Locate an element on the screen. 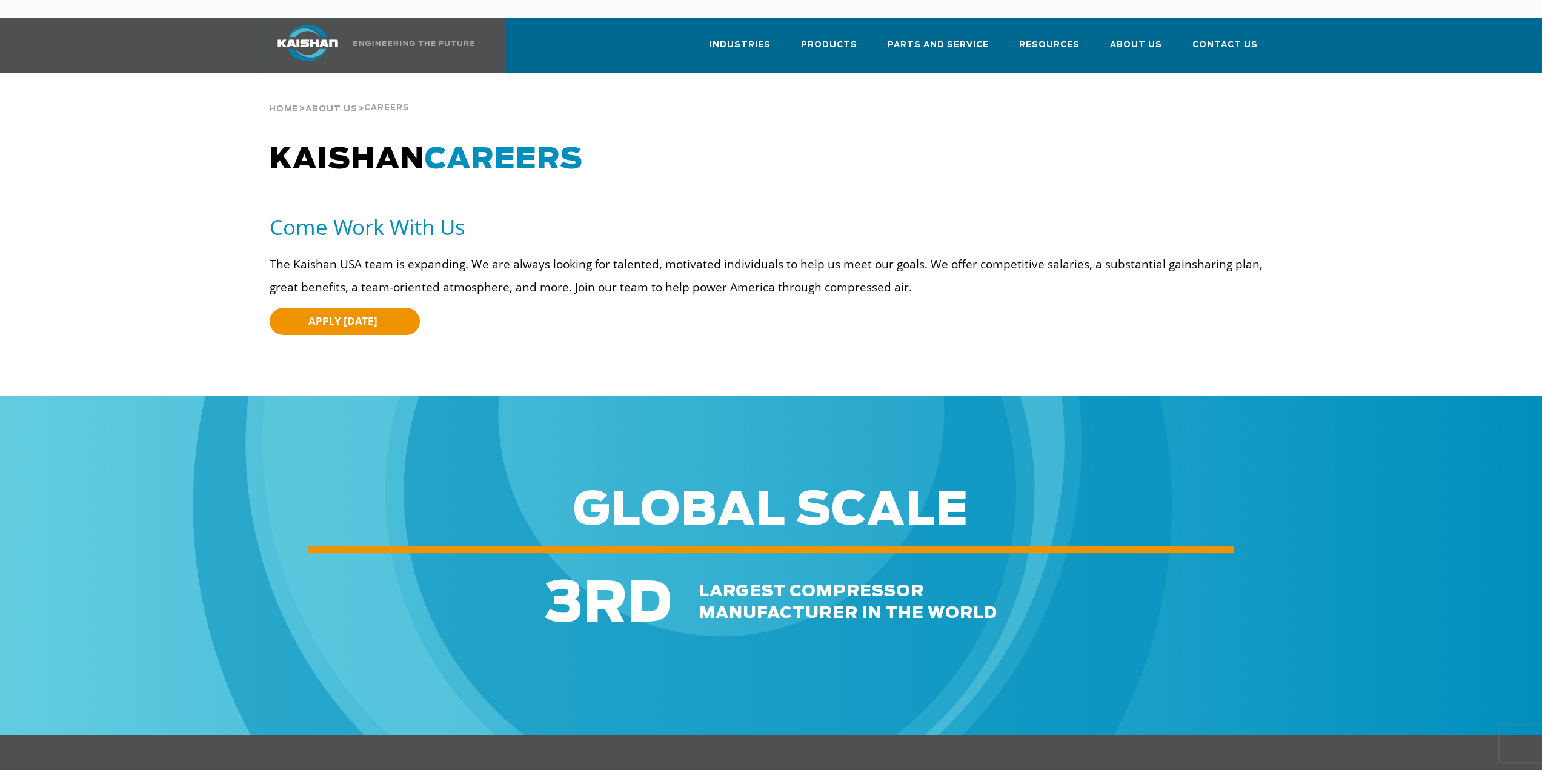 The height and width of the screenshot is (770, 1542). a: Products is located at coordinates (829, 50).